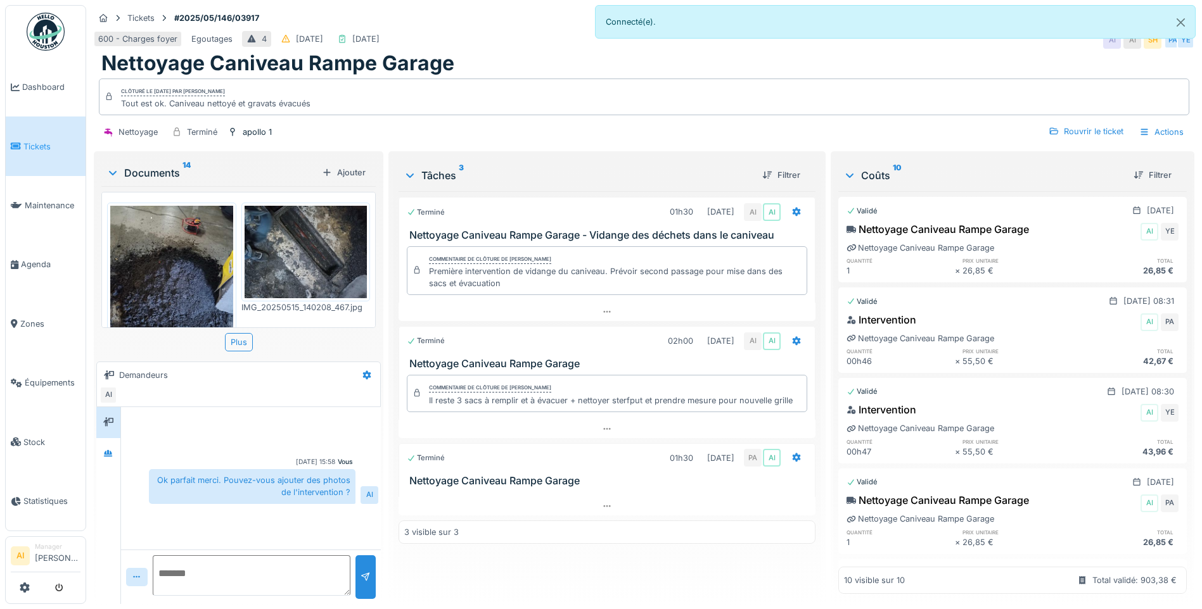  Describe the element at coordinates (609, 235) in the screenshot. I see `h3: Nettoyage Caniveau Rampe Garage - Vidange des déchets dans le caniveau` at that location.